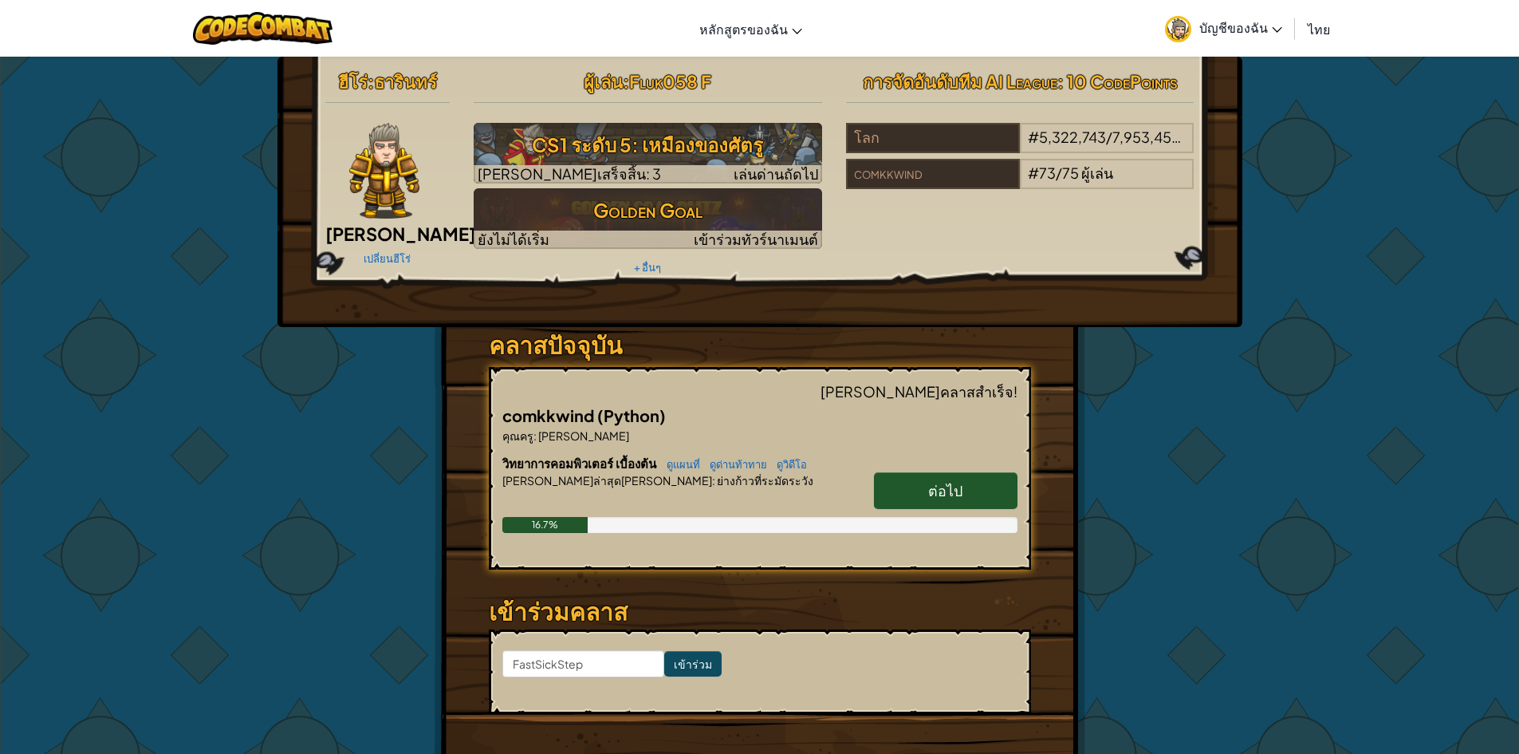 Image resolution: width=1519 pixels, height=754 pixels. Describe the element at coordinates (632, 415) in the screenshot. I see `span: (Python)` at that location.